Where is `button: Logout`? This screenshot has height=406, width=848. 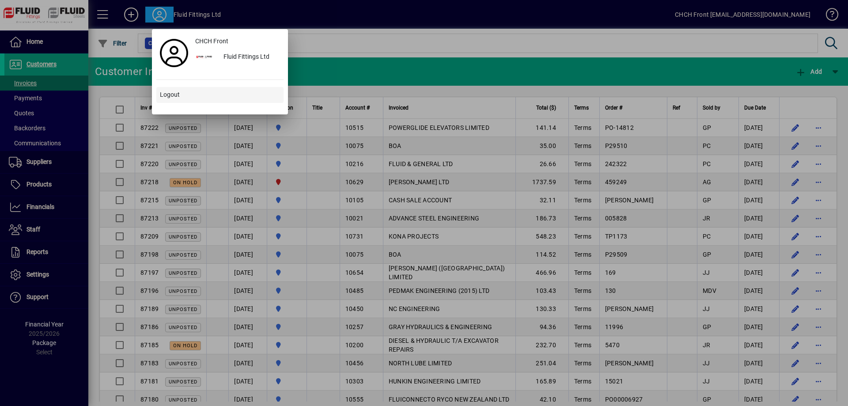
button: Logout is located at coordinates (220, 95).